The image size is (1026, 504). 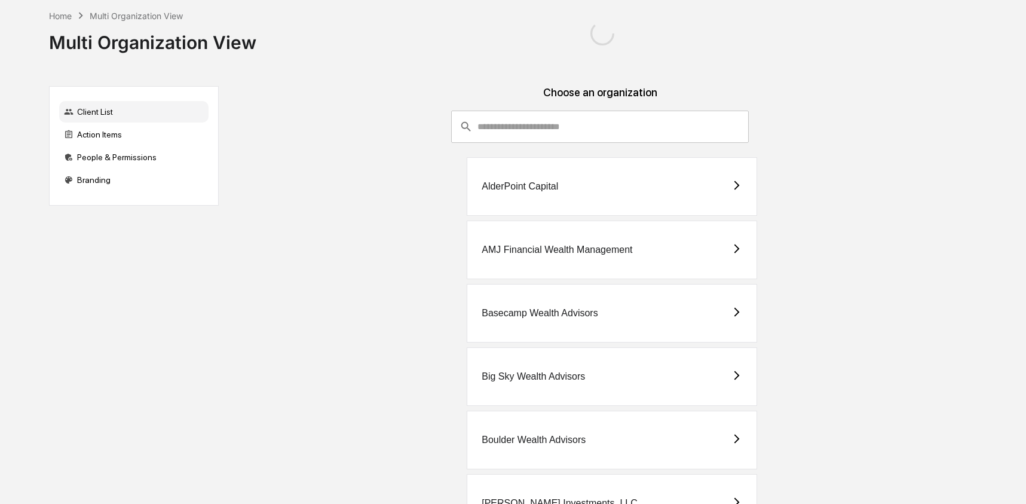 What do you see at coordinates (134, 157) in the screenshot?
I see `div: People & Permissions` at bounding box center [134, 157].